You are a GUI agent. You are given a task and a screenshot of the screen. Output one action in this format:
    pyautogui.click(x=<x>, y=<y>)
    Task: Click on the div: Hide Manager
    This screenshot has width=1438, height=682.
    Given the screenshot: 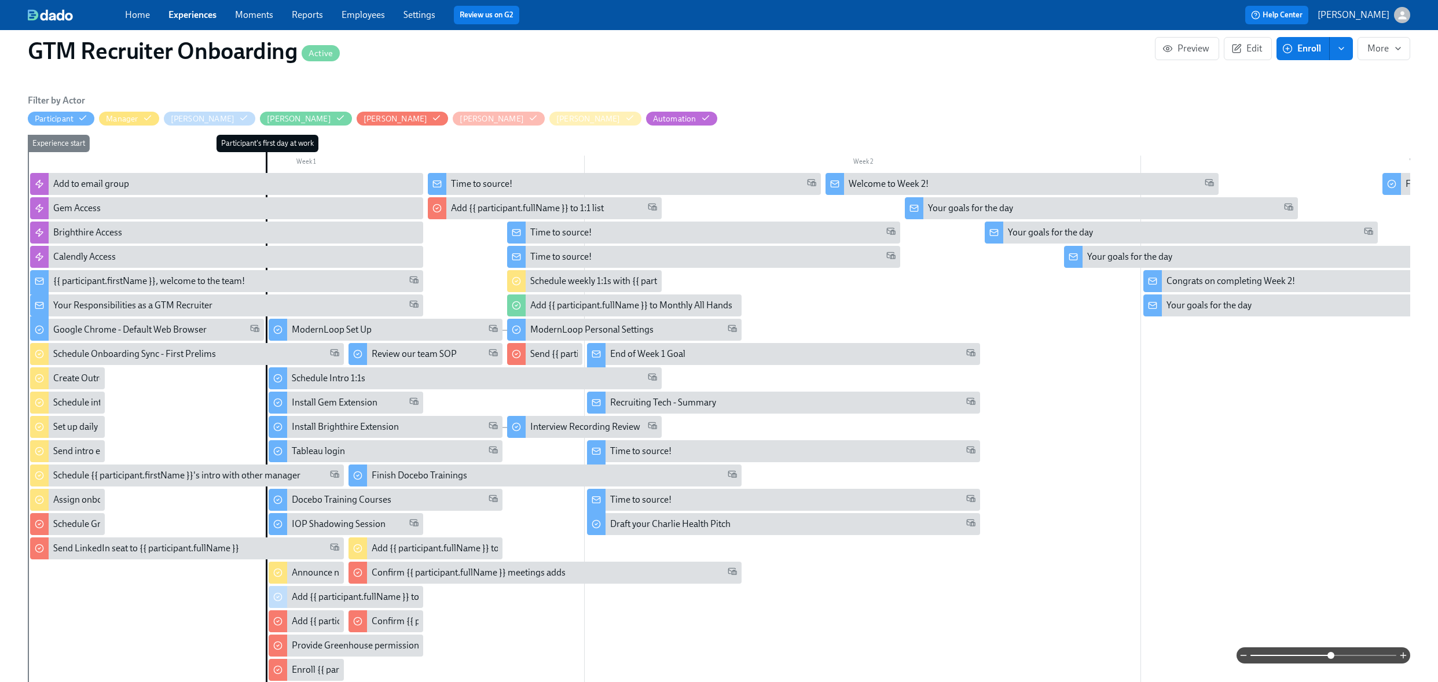 What is the action you would take?
    pyautogui.click(x=122, y=119)
    